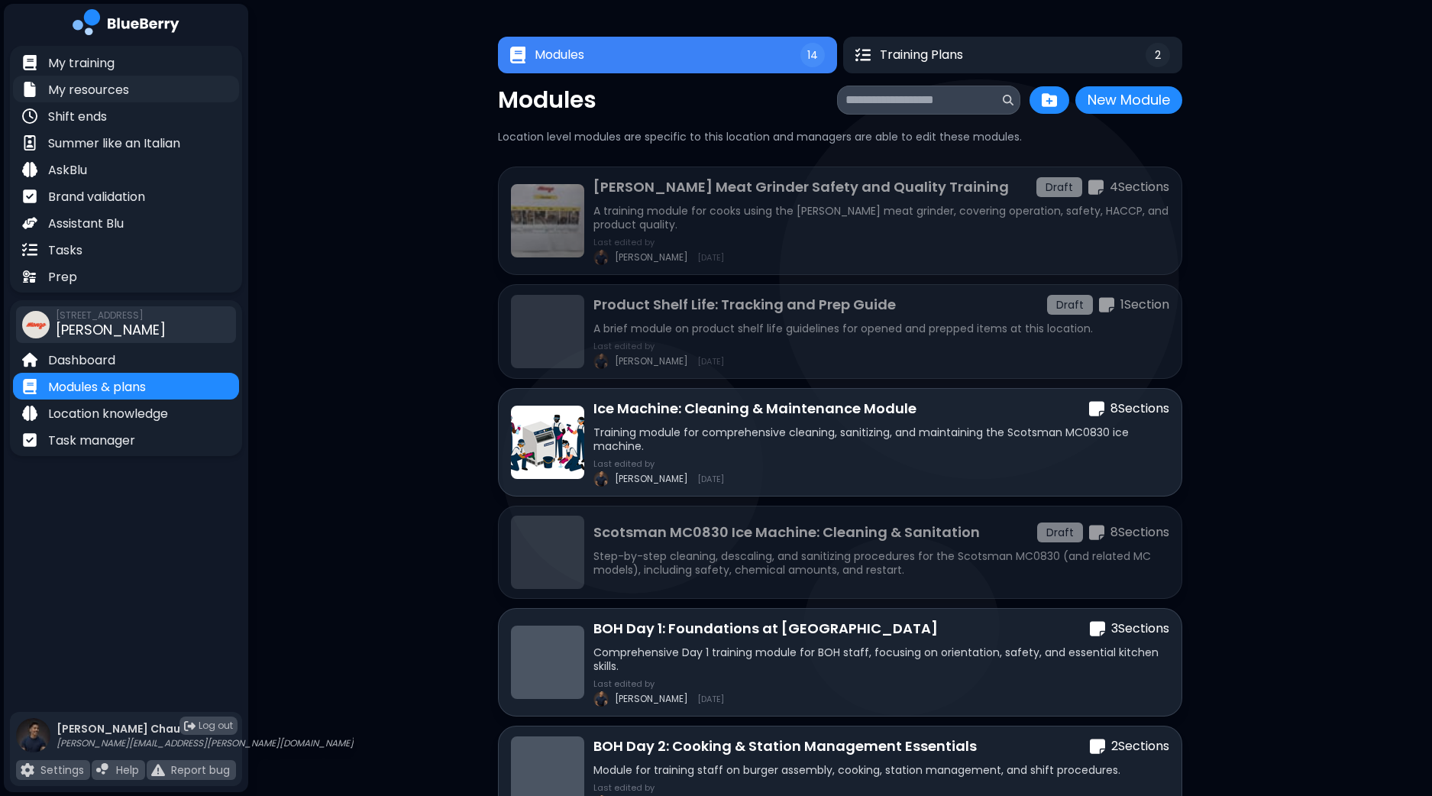  What do you see at coordinates (548, 442) in the screenshot?
I see `img: Ice Machine: Cleaning & Maintenance Module` at bounding box center [548, 442].